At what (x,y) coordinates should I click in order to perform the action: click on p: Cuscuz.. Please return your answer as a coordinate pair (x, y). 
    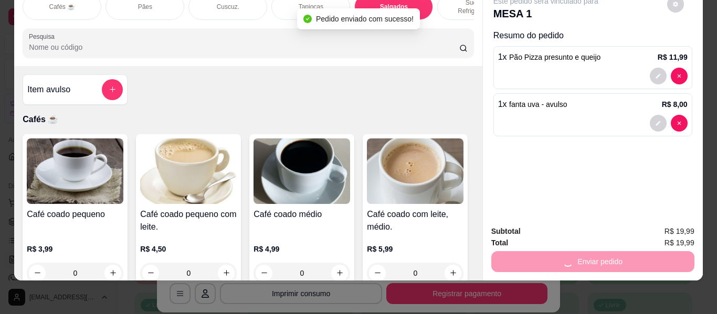
    Looking at the image, I should click on (228, 7).